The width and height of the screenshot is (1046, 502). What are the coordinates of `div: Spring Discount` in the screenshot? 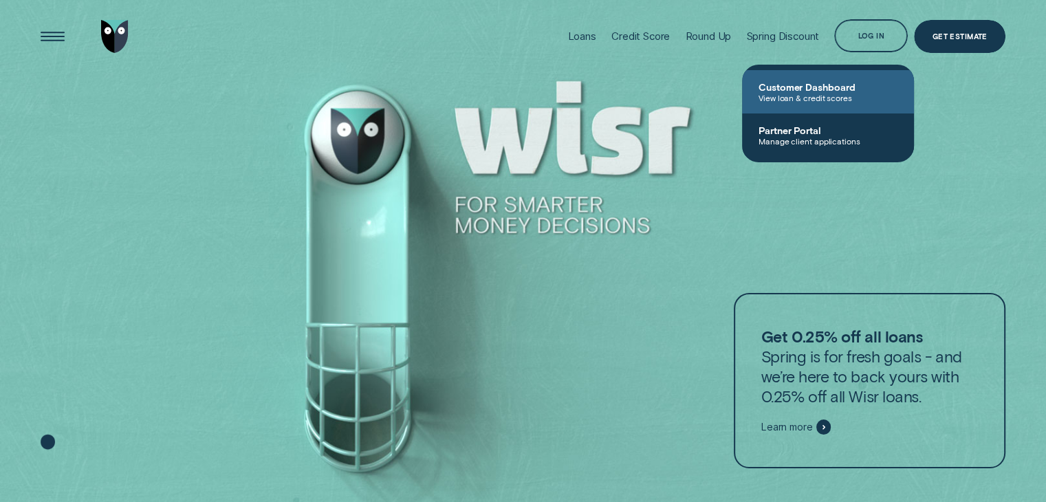 It's located at (782, 36).